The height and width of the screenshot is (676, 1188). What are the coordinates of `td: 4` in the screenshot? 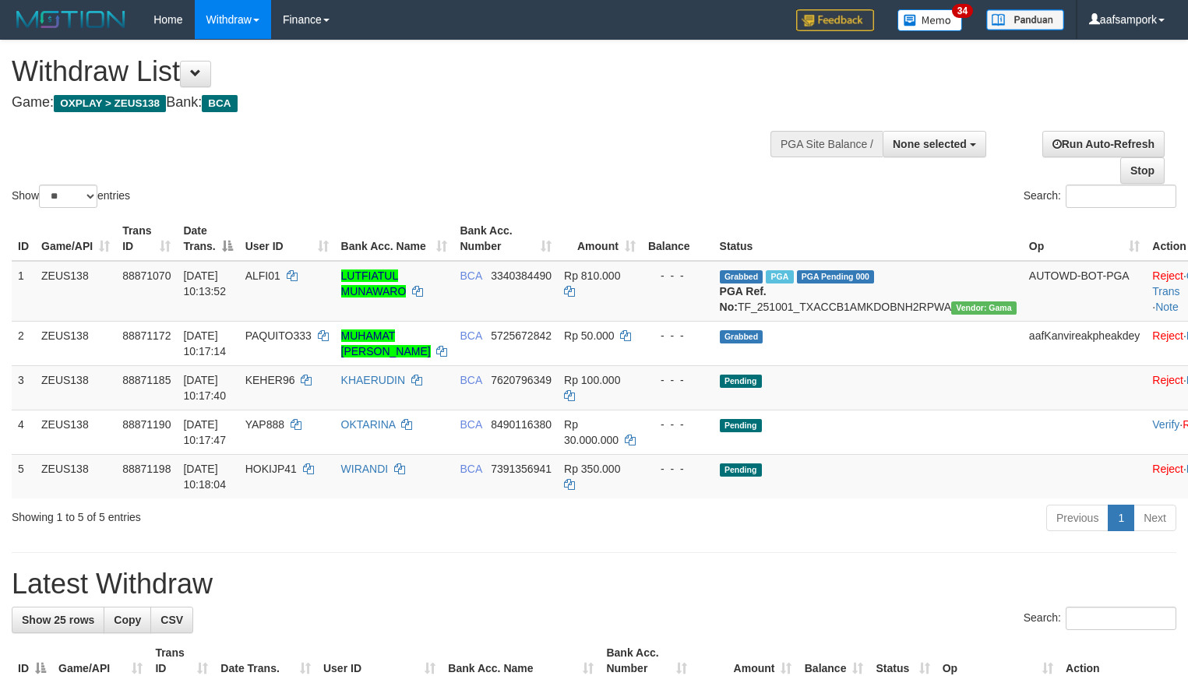 It's located at (23, 431).